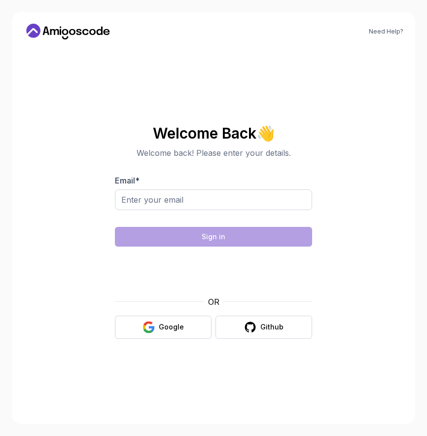 This screenshot has height=436, width=427. Describe the element at coordinates (127, 180) in the screenshot. I see `label: Email *` at that location.